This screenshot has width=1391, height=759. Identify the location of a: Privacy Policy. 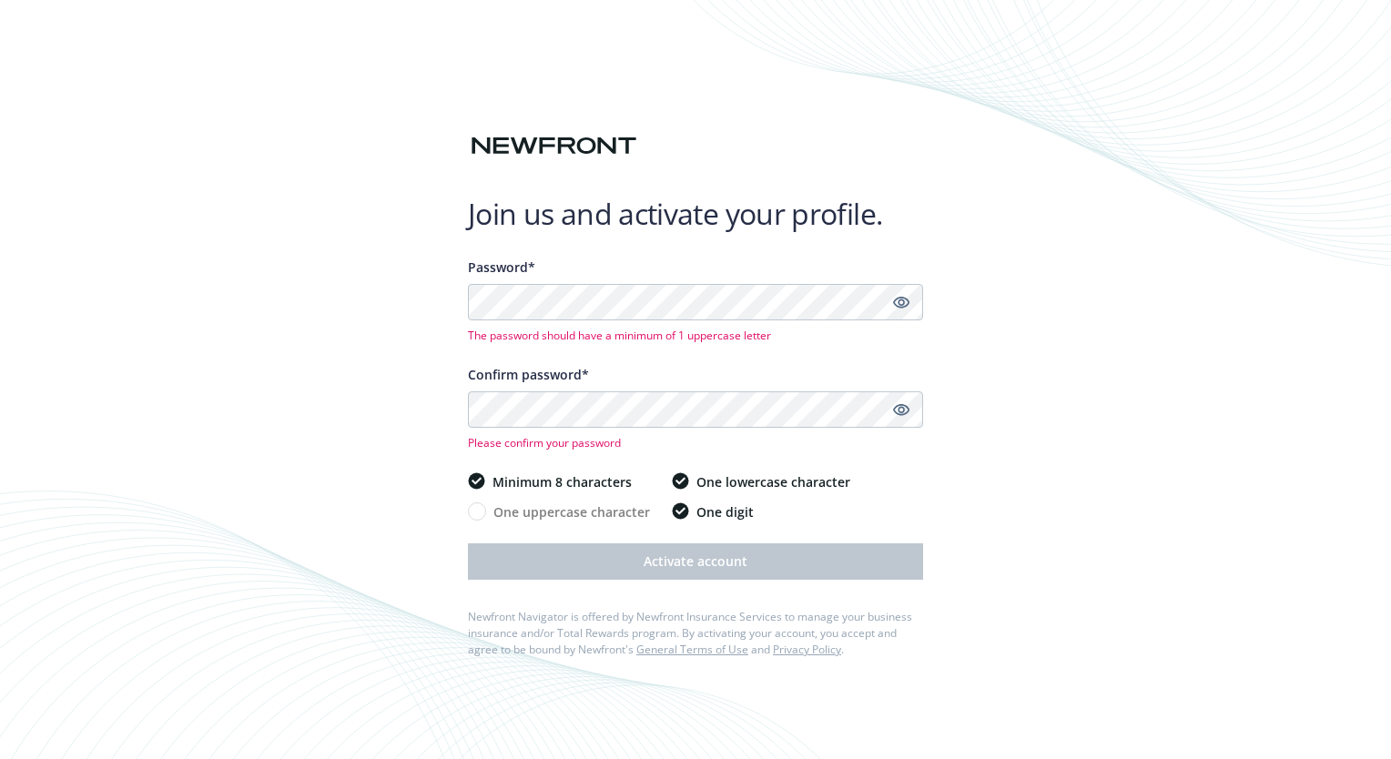
(807, 649).